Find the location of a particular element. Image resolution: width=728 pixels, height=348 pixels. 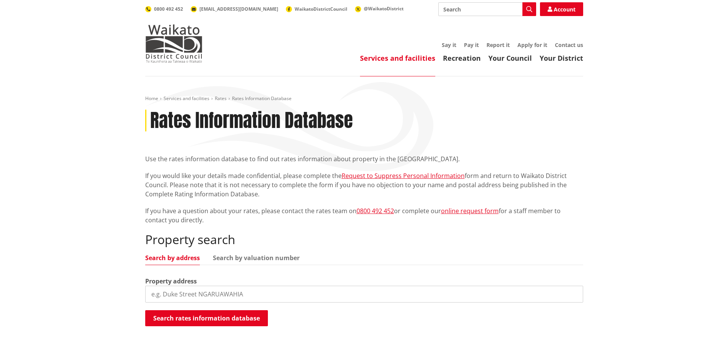

a: Recreation is located at coordinates (462, 58).